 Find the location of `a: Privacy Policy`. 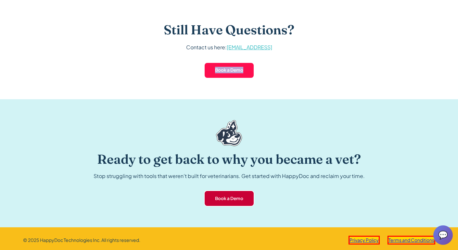

a: Privacy Policy is located at coordinates (364, 240).